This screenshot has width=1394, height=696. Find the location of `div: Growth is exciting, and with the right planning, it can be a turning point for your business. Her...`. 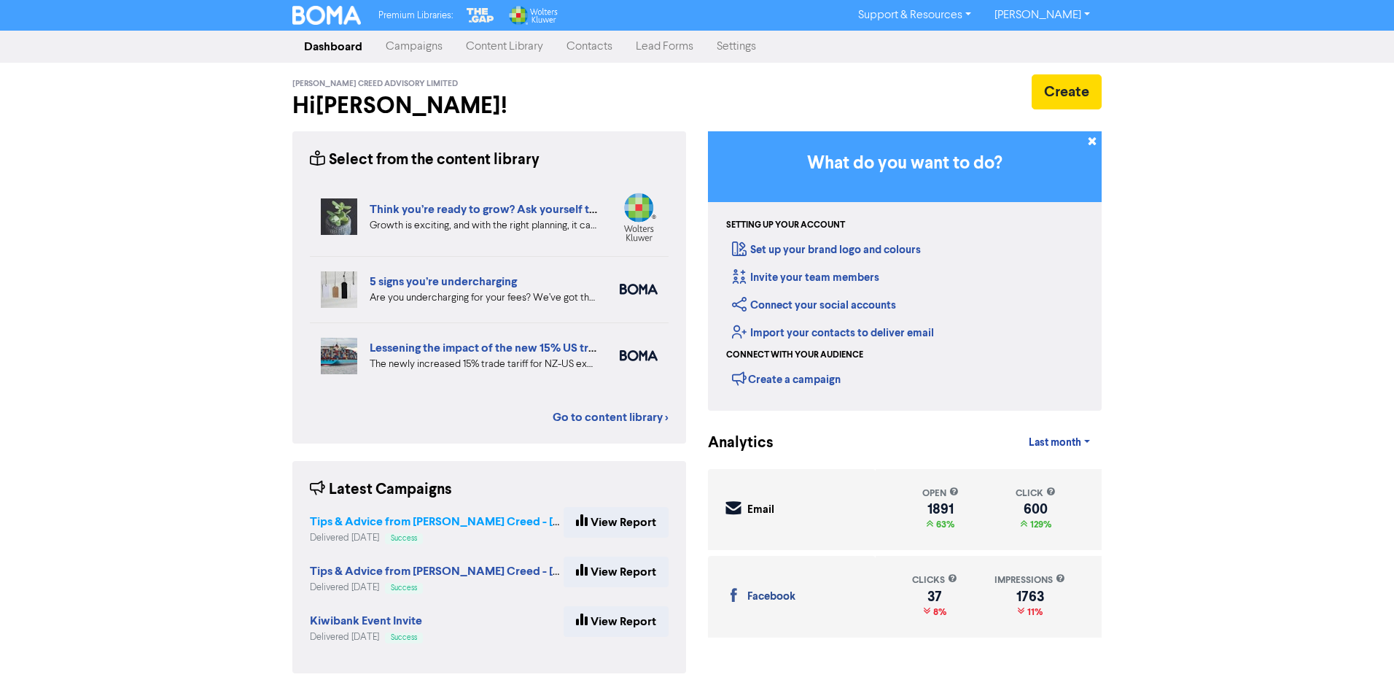

div: Growth is exciting, and with the right planning, it can be a turning point for your business. Her... is located at coordinates (483, 225).